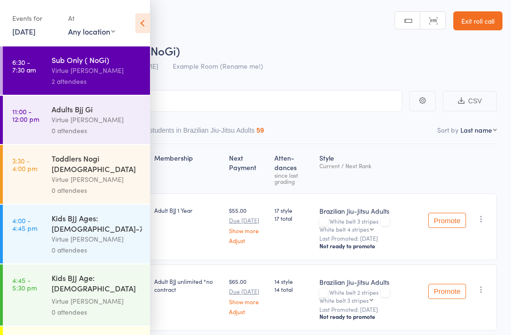 The width and height of the screenshot is (511, 335). I want to click on div: Last name, so click(476, 130).